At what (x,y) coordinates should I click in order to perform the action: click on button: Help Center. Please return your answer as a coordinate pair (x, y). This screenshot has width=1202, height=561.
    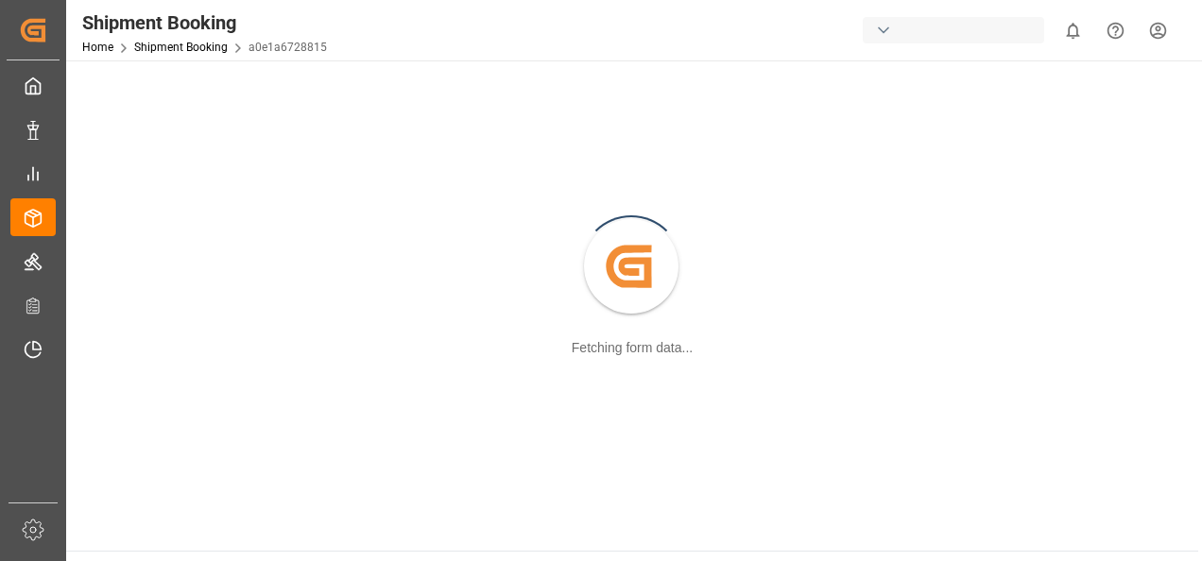
    Looking at the image, I should click on (1115, 30).